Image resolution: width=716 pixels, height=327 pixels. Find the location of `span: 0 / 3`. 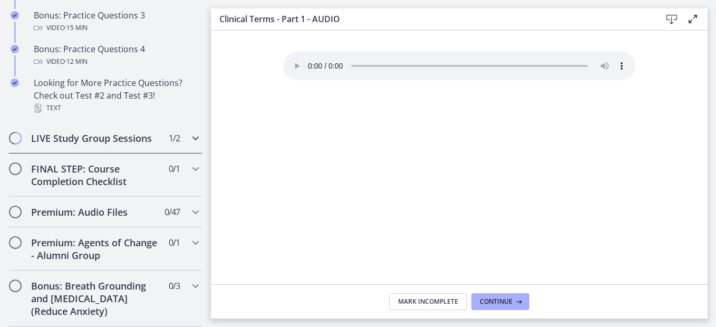

span: 0 / 3 is located at coordinates (174, 286).